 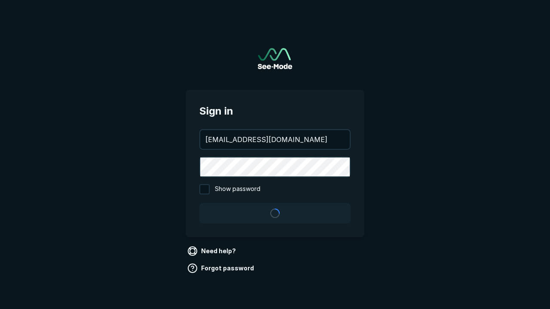 What do you see at coordinates (275, 111) in the screenshot?
I see `span: Sign in` at bounding box center [275, 111].